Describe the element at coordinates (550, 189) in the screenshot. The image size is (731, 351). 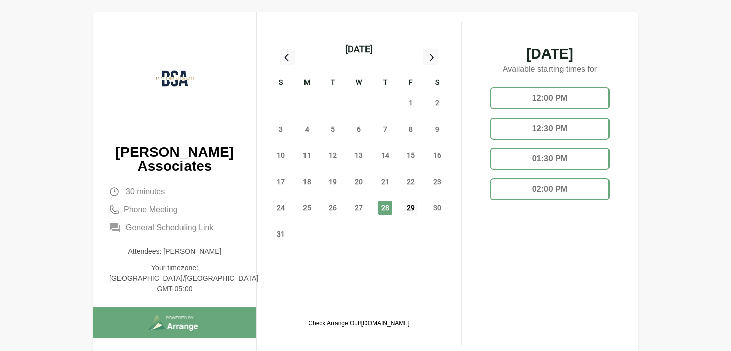
I see `div: 02:00 PM` at that location.